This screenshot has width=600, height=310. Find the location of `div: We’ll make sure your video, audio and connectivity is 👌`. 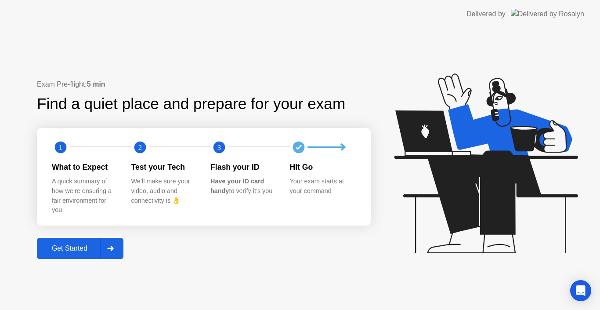

div: We’ll make sure your video, audio and connectivity is 👌 is located at coordinates (164, 191).